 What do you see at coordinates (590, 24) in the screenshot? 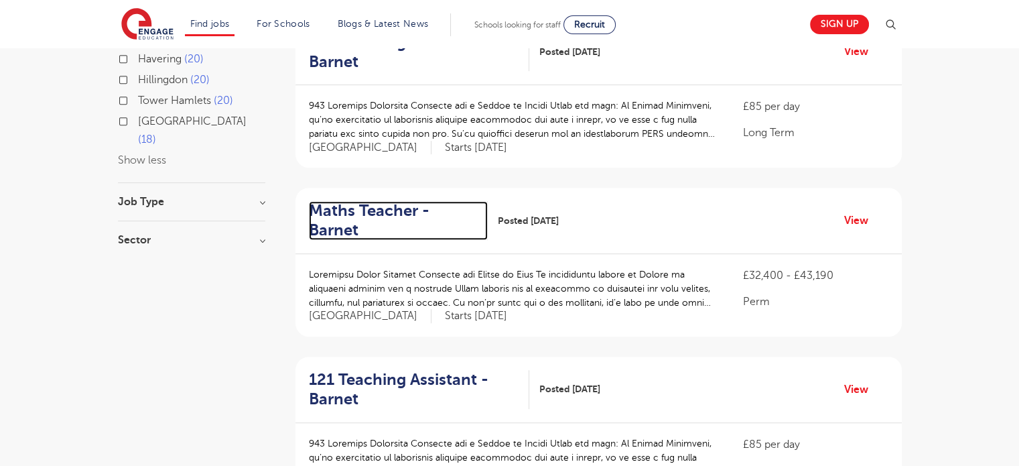
I see `span: Recruit` at bounding box center [590, 24].